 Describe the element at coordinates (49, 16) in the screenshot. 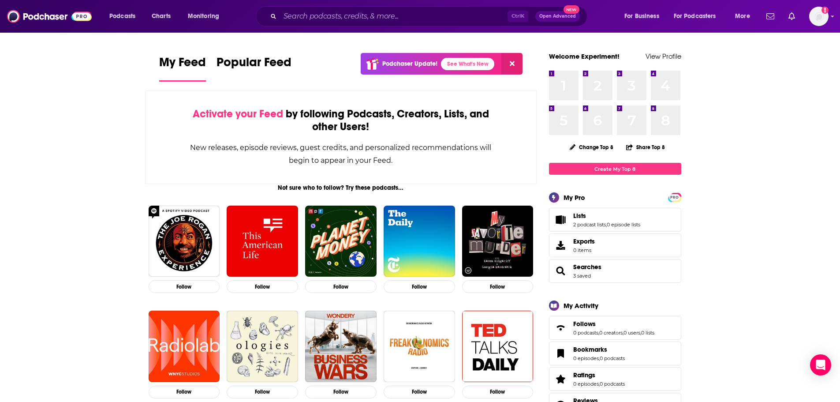

I see `a: Podchaser - Follow, Share and Rate Podcasts` at that location.